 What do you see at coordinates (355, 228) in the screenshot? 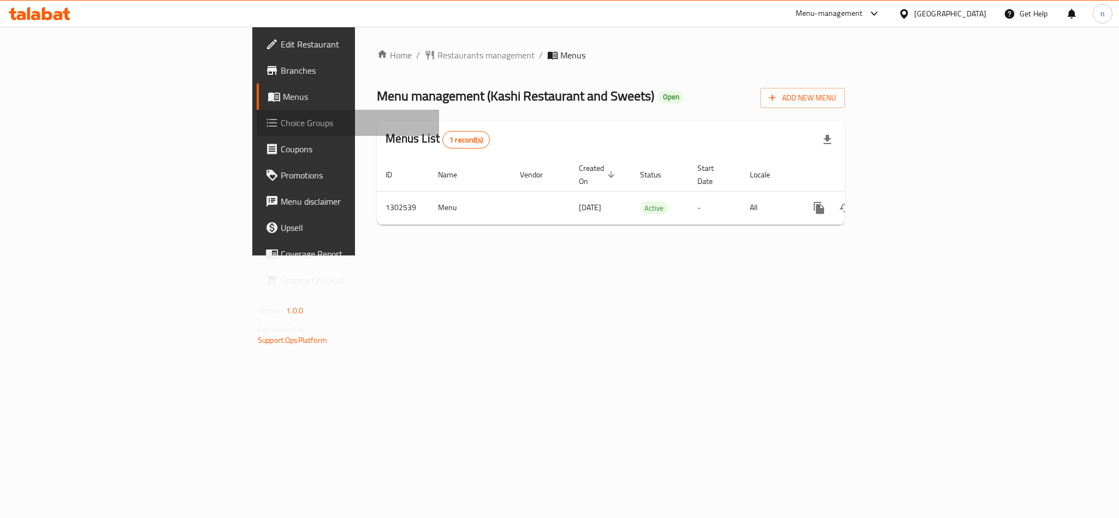
I see `span: Upsell` at bounding box center [355, 228].